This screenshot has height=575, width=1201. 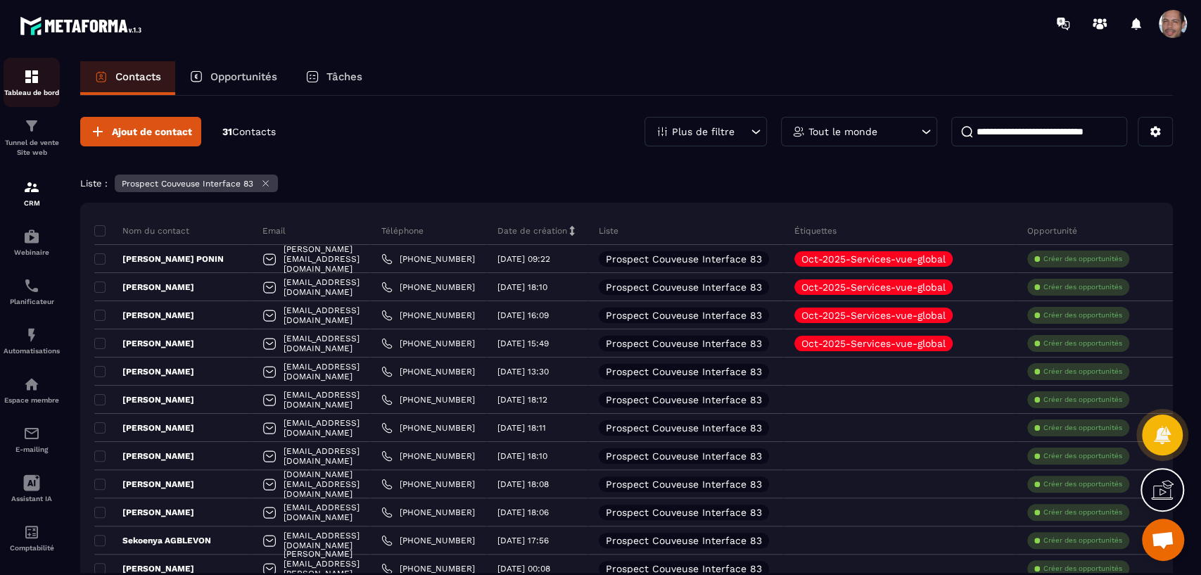 I want to click on a: formationformationTunnel de vente Site web, so click(x=32, y=137).